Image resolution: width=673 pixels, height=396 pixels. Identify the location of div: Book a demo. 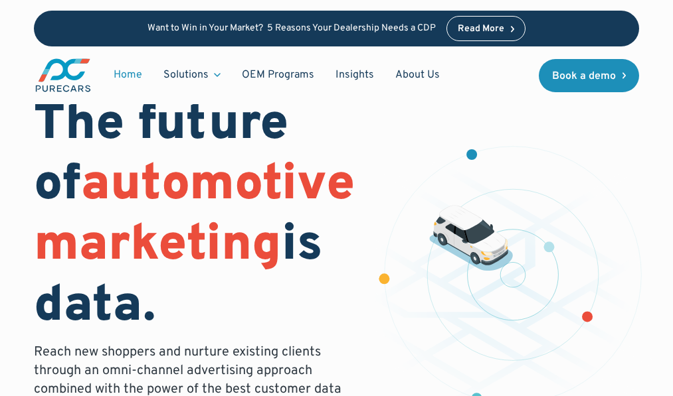
(584, 76).